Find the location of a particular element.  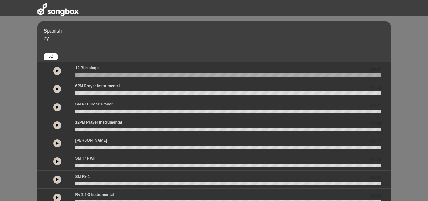

span: 01:55 is located at coordinates (375, 87).